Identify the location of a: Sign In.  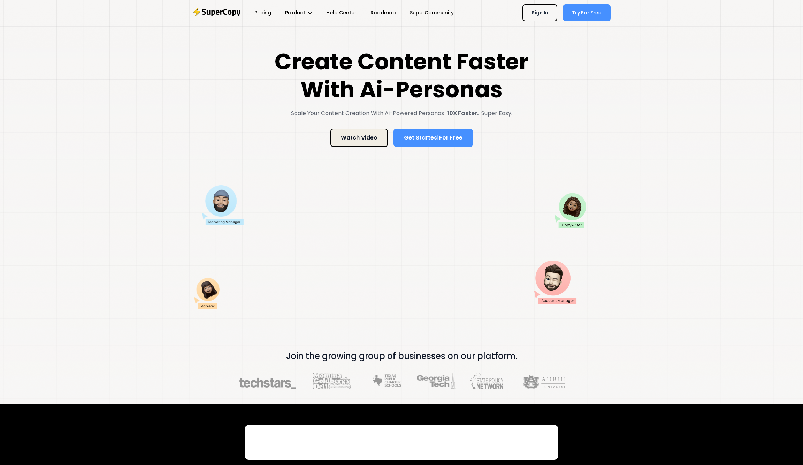
(540, 13).